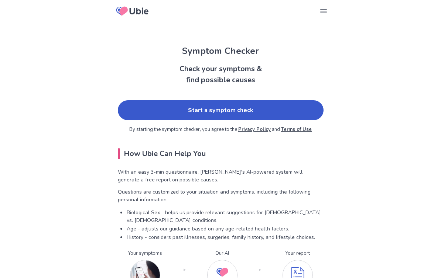 The image size is (441, 278). Describe the element at coordinates (298, 254) in the screenshot. I see `p: Your report` at that location.